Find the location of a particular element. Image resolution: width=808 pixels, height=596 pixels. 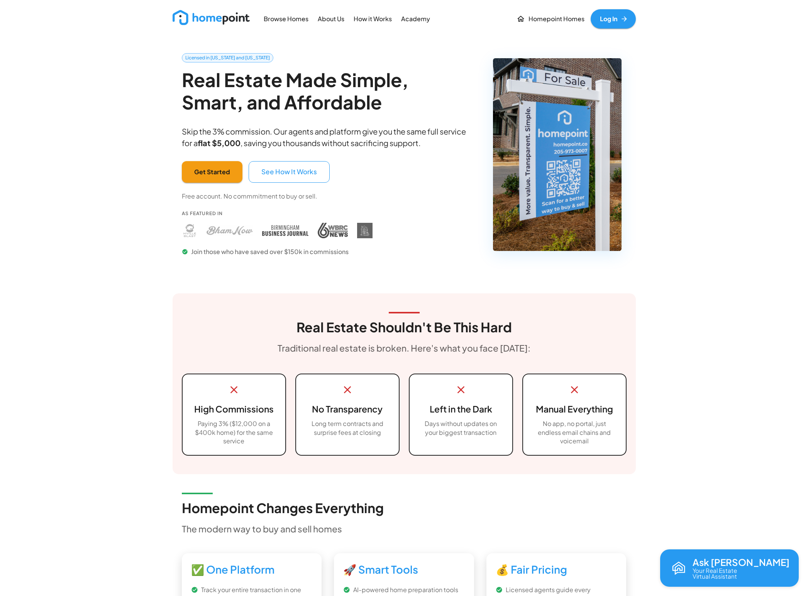

h5: ✅ One Platform is located at coordinates (252, 570).